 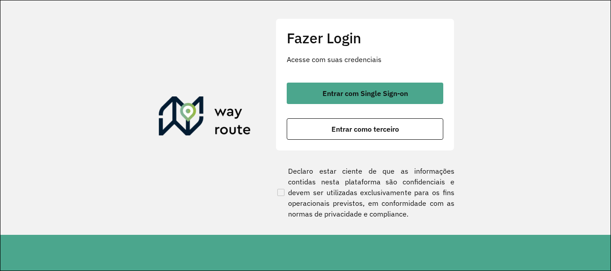 I want to click on span: Entrar como terceiro, so click(x=365, y=129).